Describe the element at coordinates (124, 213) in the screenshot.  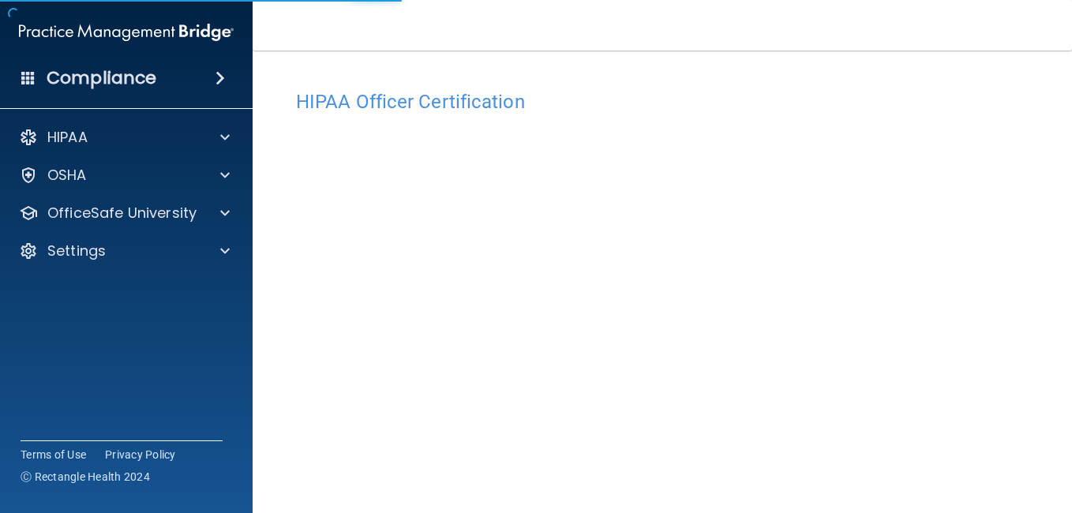
I see `a: OfficeSafe University` at that location.